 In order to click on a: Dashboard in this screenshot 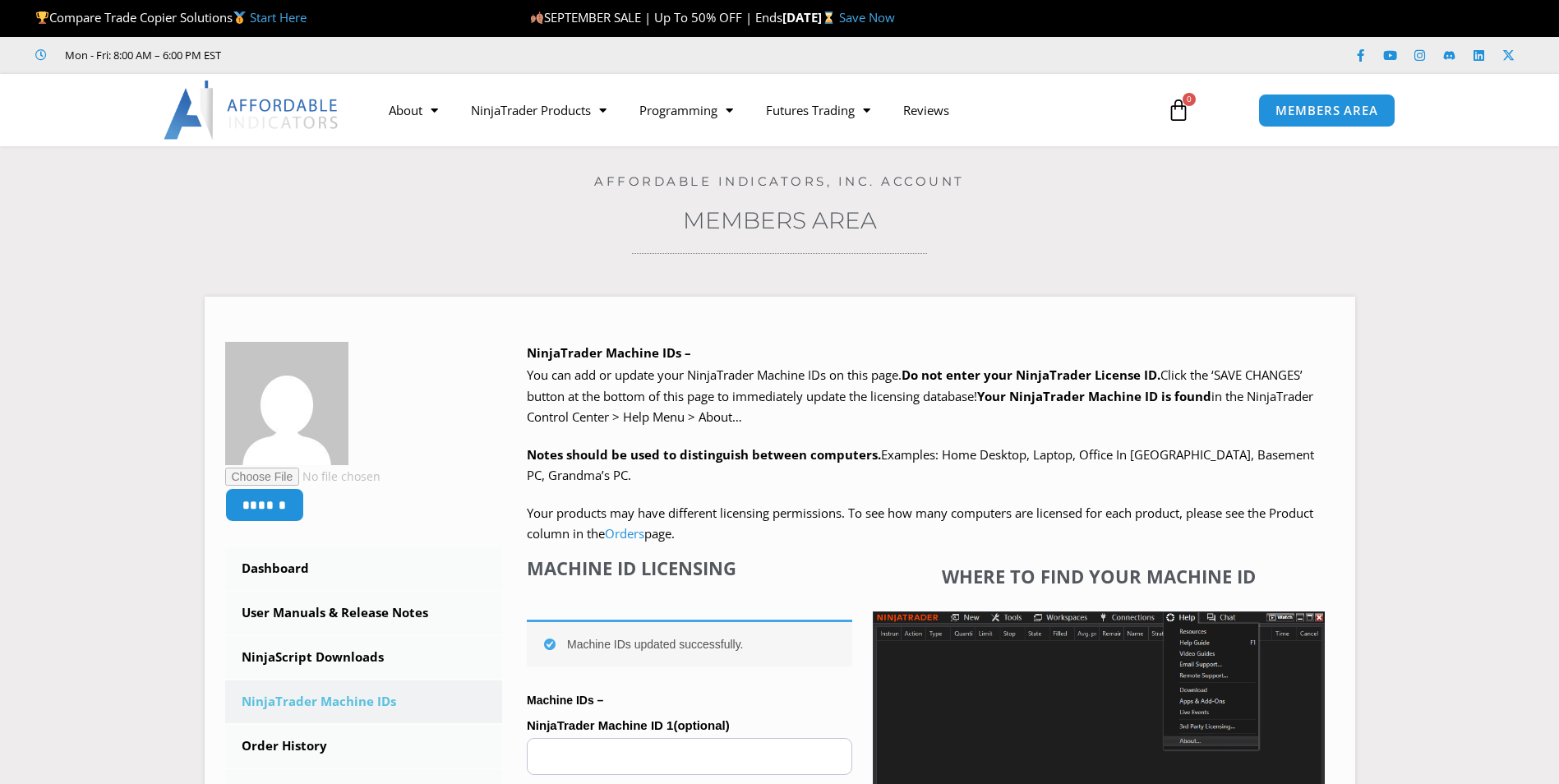, I will do `click(364, 568)`.